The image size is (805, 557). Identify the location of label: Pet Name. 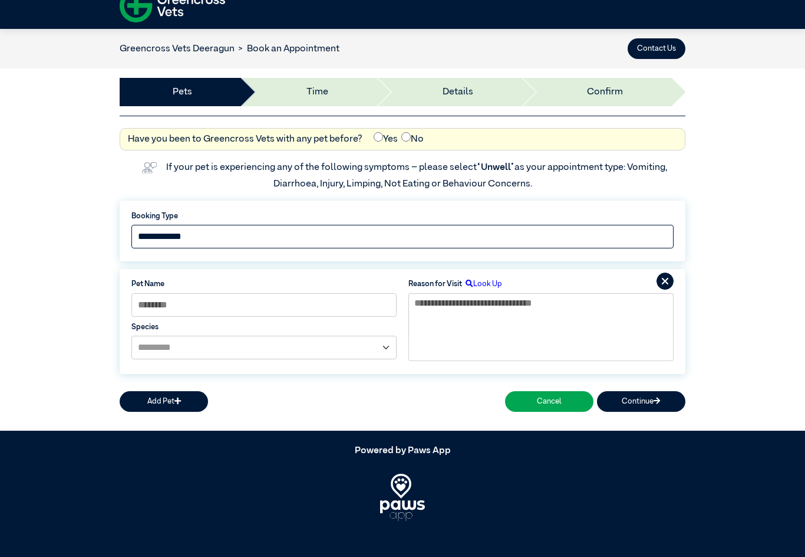
(264, 284).